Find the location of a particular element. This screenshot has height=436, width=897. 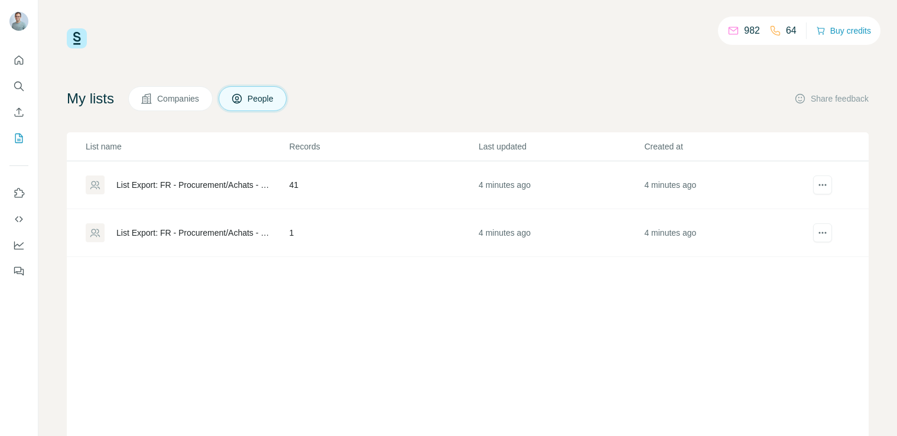

button: Use Surfe API is located at coordinates (19, 219).